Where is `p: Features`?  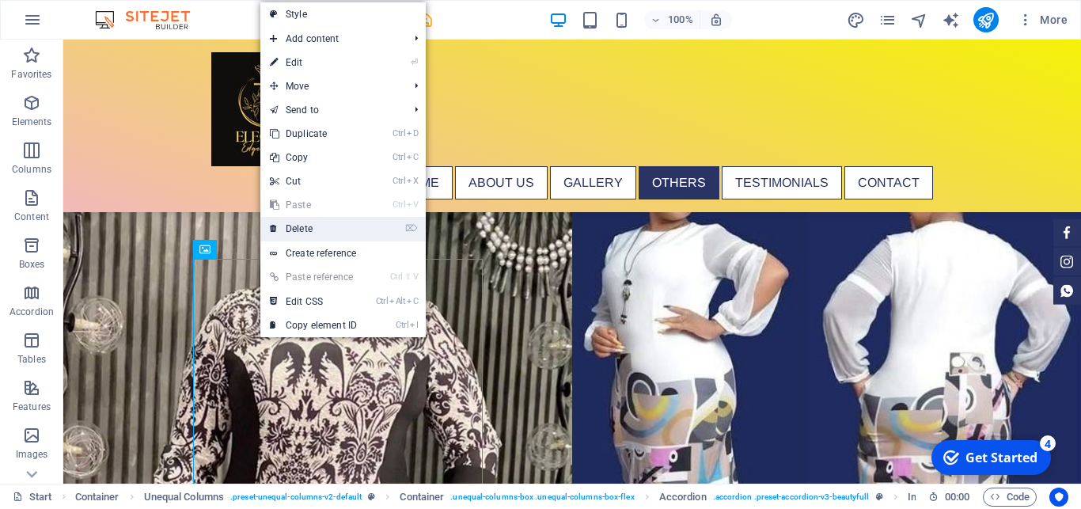
p: Features is located at coordinates (32, 407).